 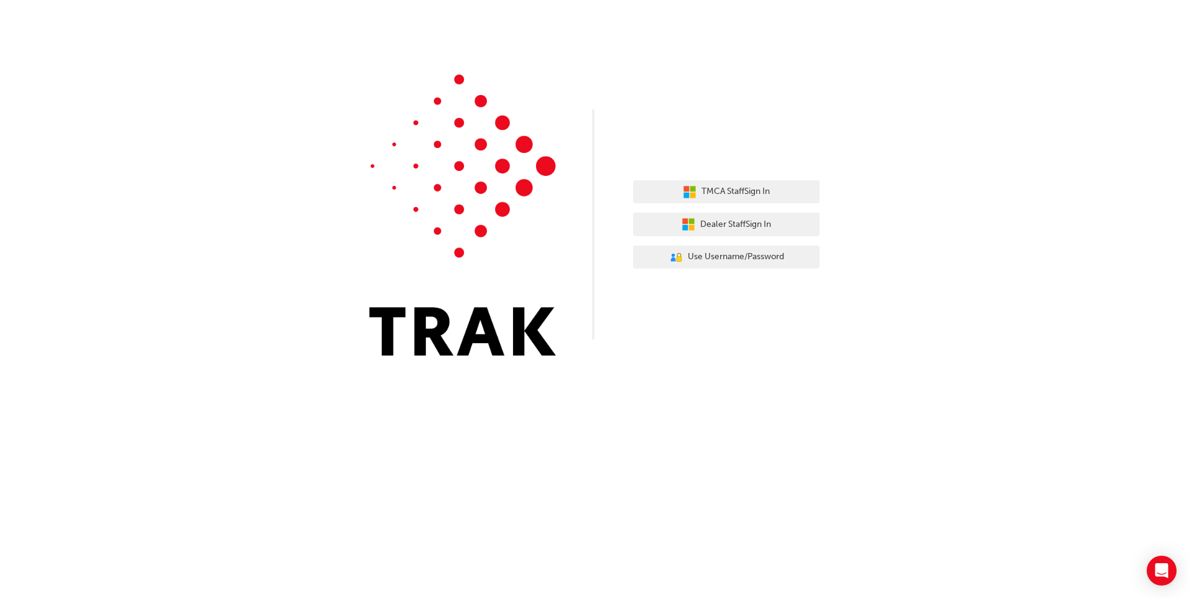 I want to click on button: TMCA StaffSign In, so click(x=726, y=192).